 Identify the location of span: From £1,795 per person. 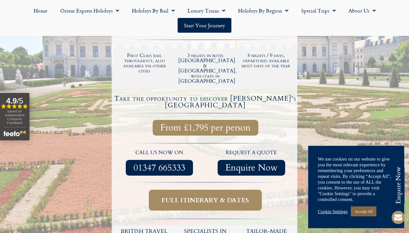
(206, 127).